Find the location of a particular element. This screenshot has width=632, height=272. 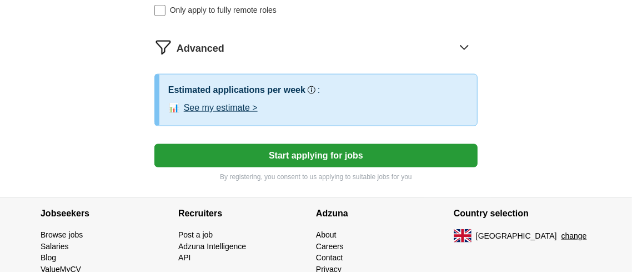

a: Contact is located at coordinates (329, 258).